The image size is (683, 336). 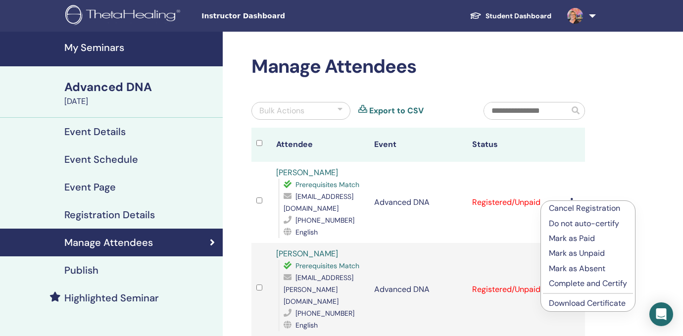 I want to click on h4: Event Details, so click(x=95, y=132).